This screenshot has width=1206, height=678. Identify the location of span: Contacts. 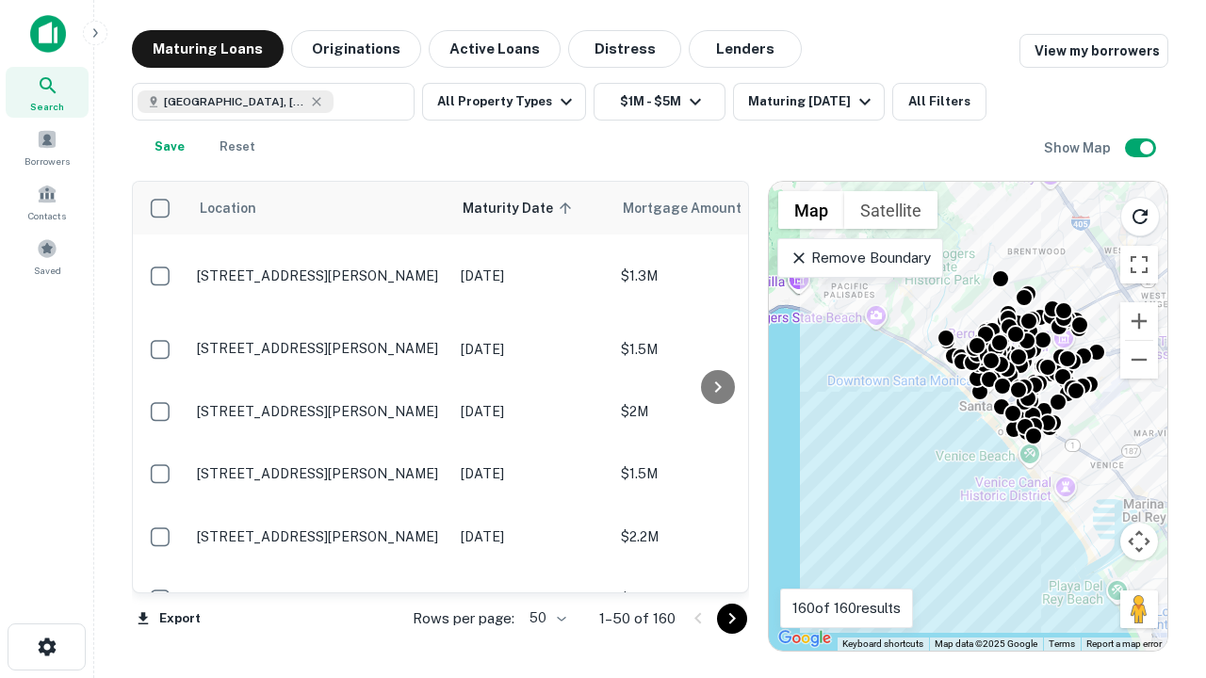
(47, 216).